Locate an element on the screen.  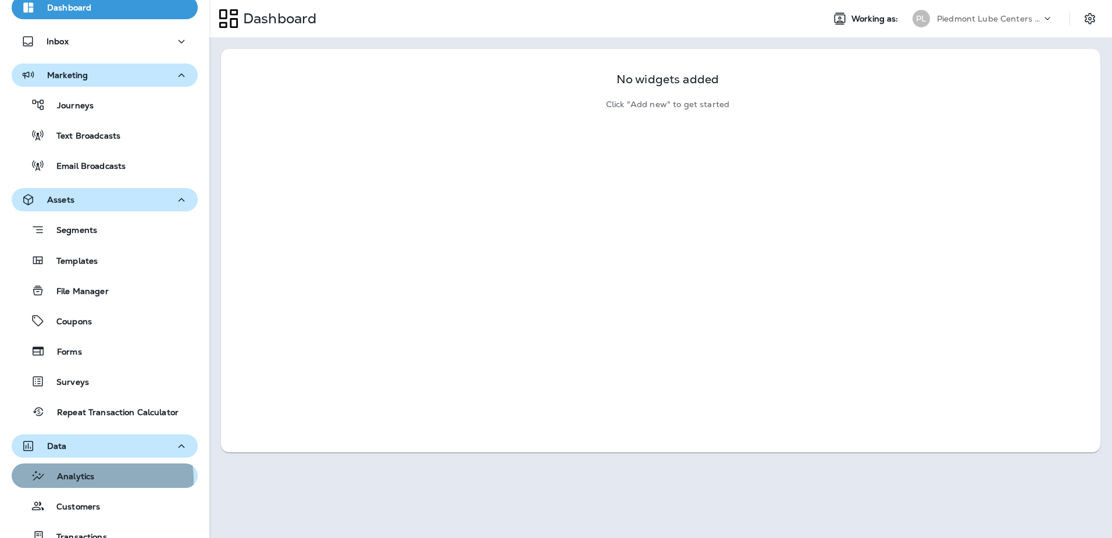
button: Coupons is located at coordinates (105, 321).